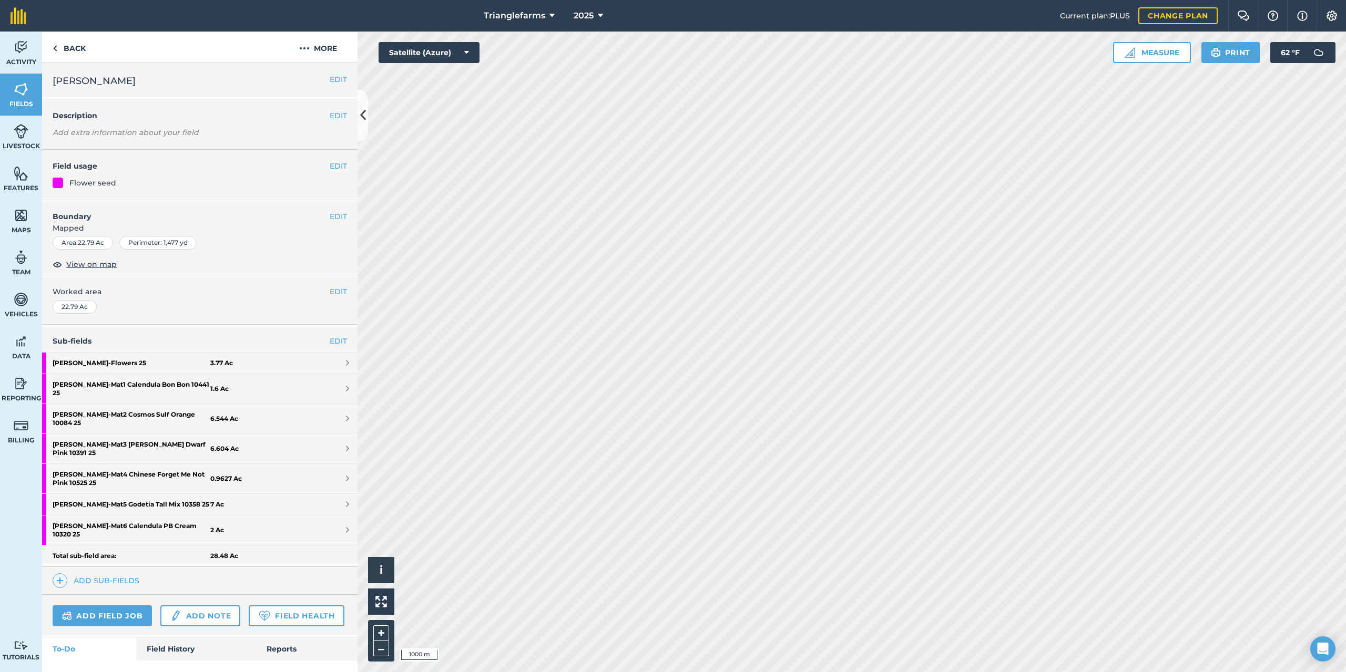  What do you see at coordinates (196, 649) in the screenshot?
I see `a: Field History` at bounding box center [196, 649].